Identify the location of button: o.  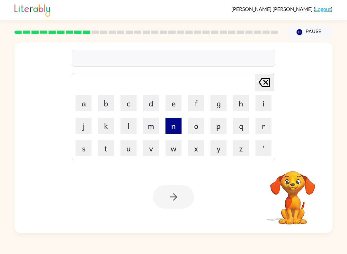
(196, 126).